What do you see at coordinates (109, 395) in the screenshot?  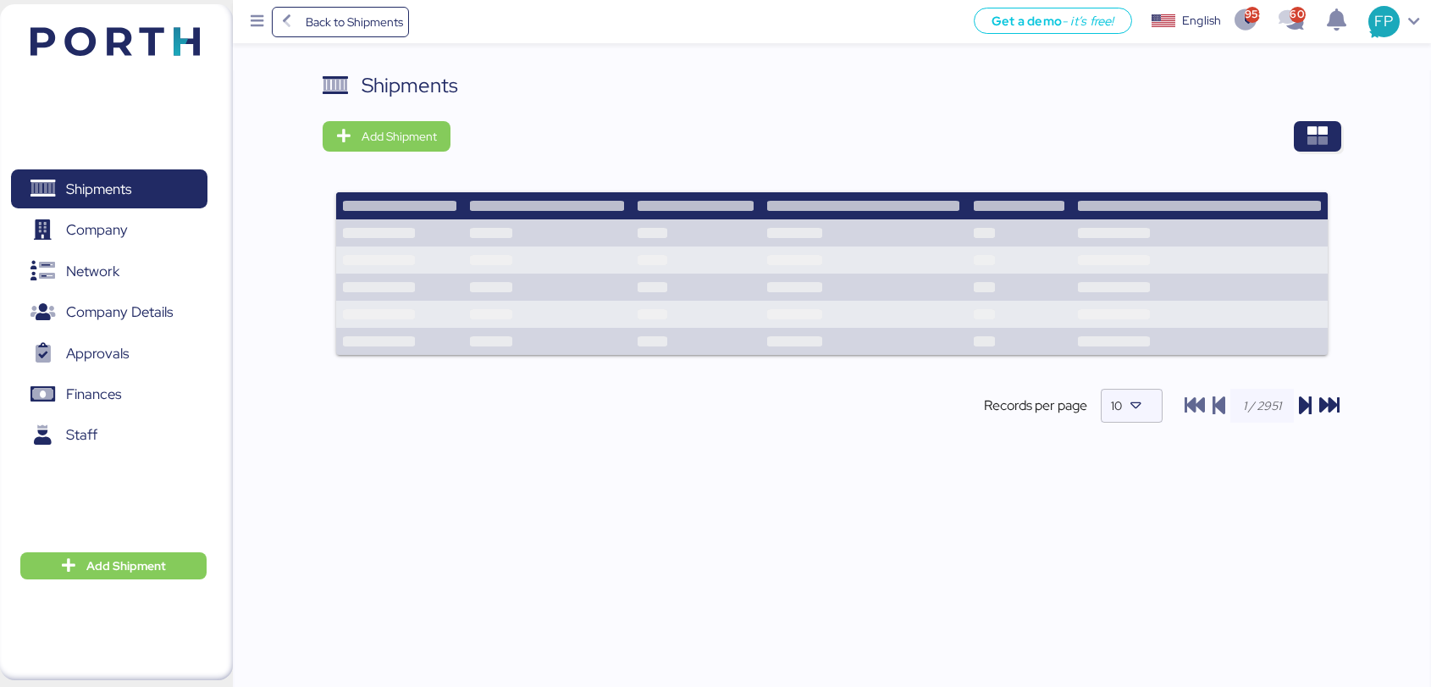 I see `a: Finances` at bounding box center [109, 395].